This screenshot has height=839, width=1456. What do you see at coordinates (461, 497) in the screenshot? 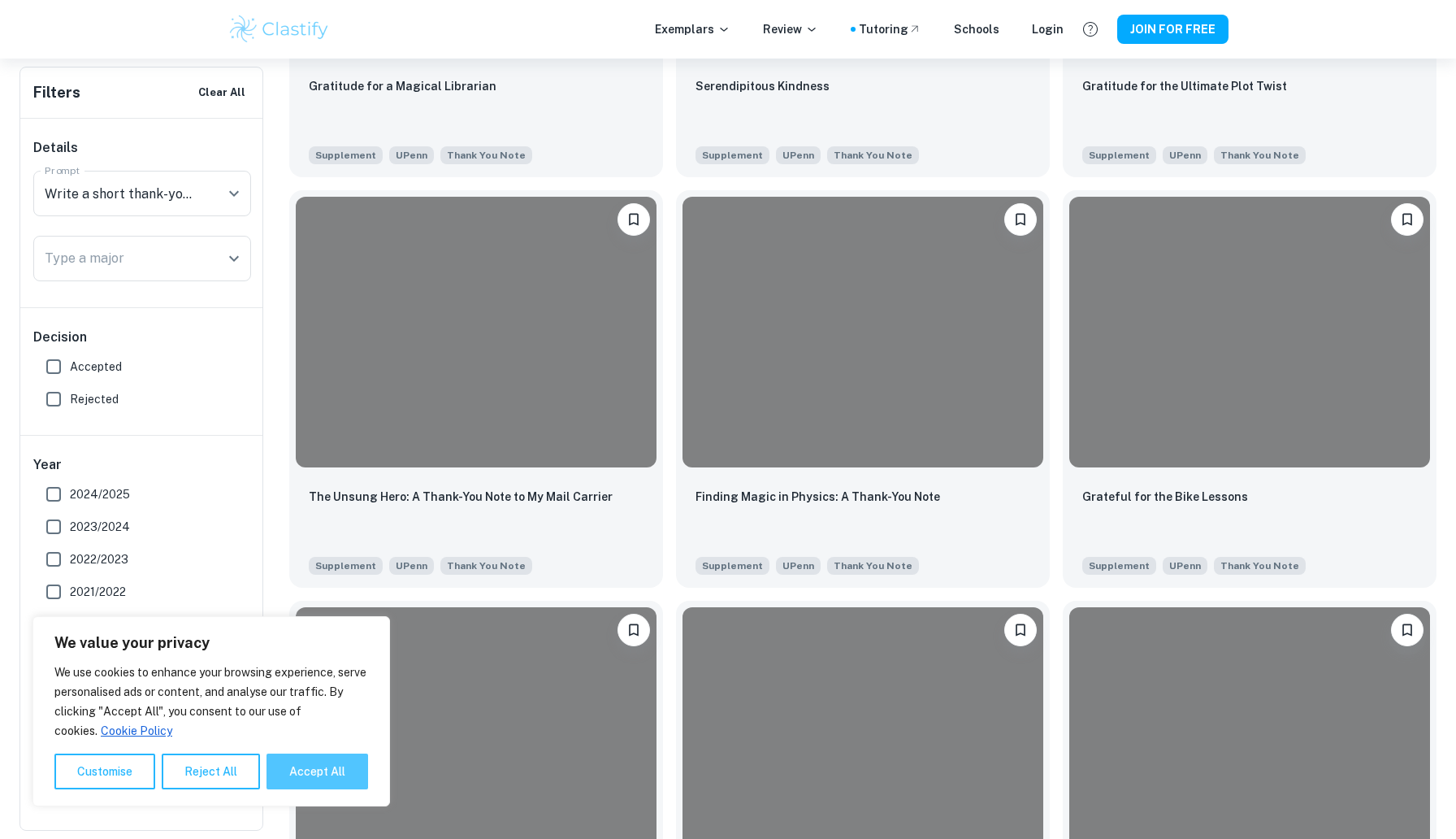
I see `p: The Unsung Hero: A Thank-You Note to My Mail Carrier` at bounding box center [461, 497].